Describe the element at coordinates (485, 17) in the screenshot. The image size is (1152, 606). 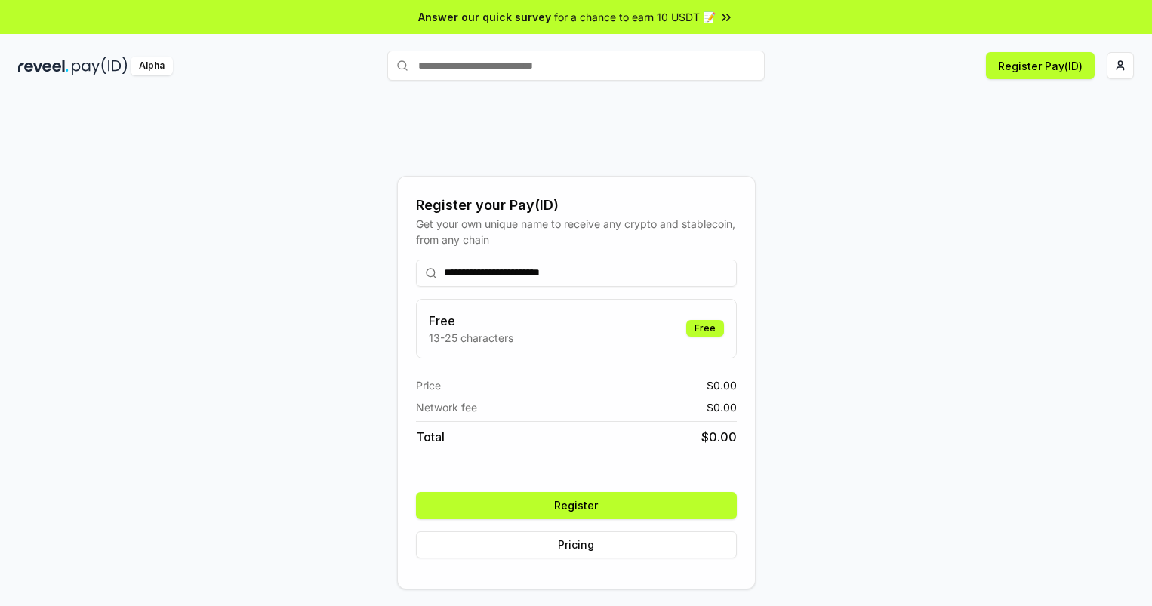
I see `span: Answer our quick survey` at that location.